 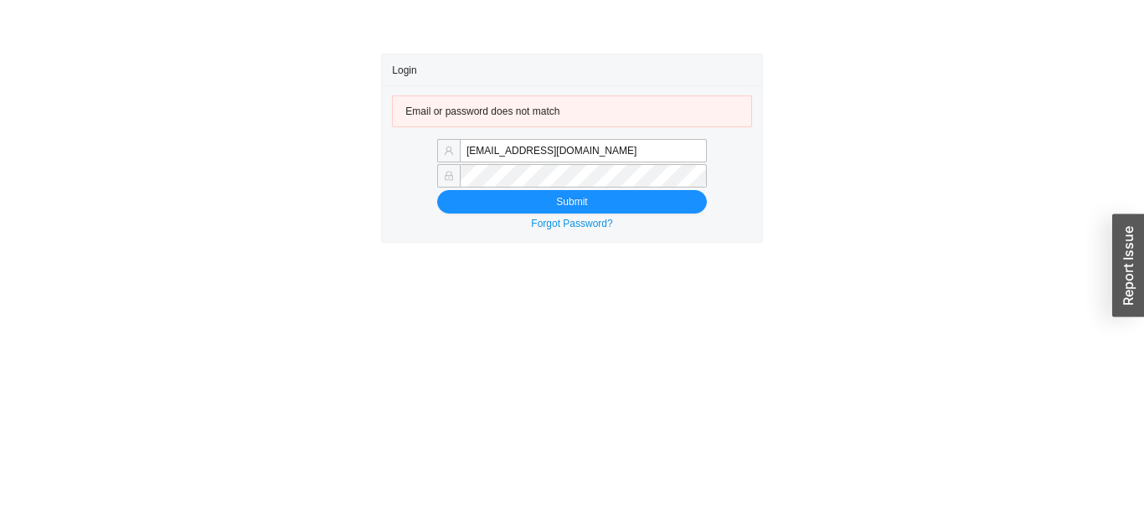 What do you see at coordinates (571, 70) in the screenshot?
I see `div: Login` at bounding box center [571, 70].